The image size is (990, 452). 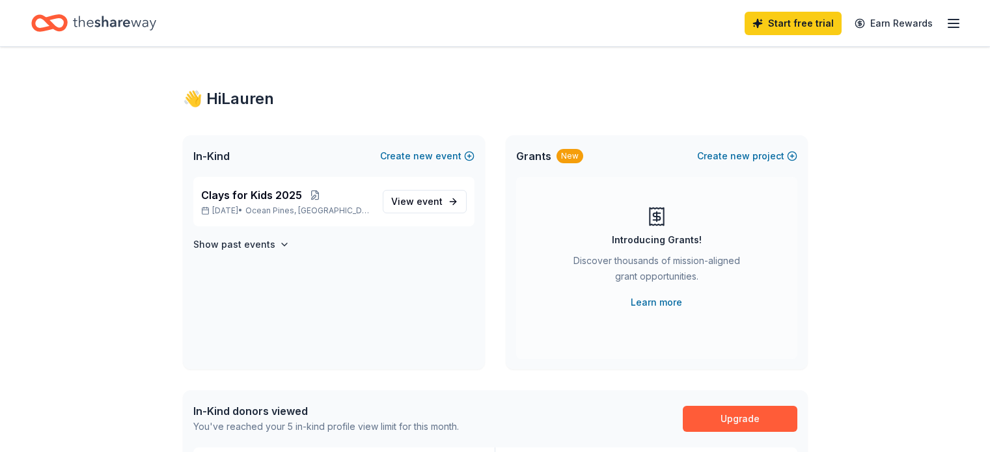 I want to click on h4: Show past events, so click(x=234, y=245).